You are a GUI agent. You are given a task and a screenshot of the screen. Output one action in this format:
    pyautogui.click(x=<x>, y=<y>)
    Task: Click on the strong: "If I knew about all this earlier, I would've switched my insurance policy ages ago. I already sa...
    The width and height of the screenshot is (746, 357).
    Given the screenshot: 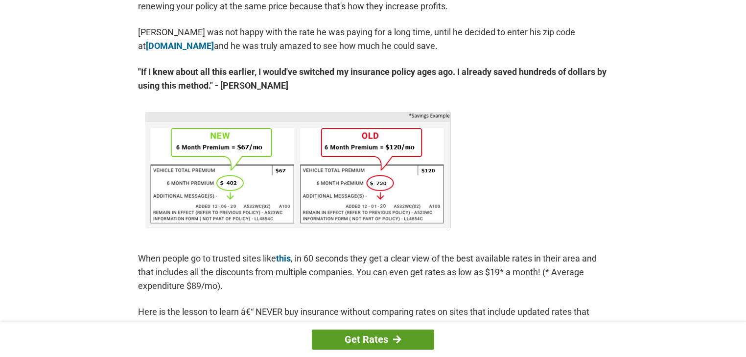 What is the action you would take?
    pyautogui.click(x=373, y=79)
    